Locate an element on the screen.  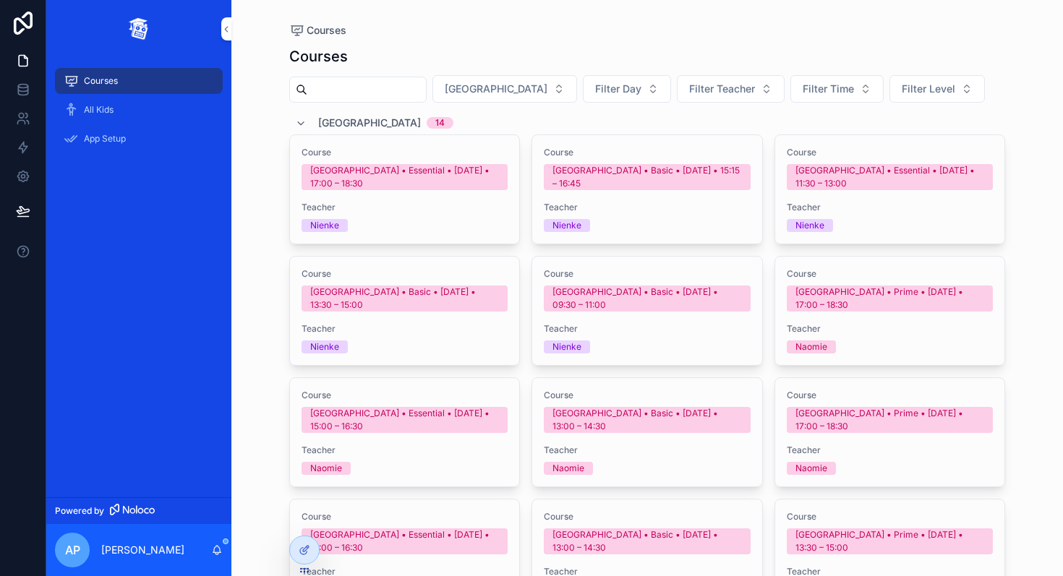
span: AP is located at coordinates (72, 550).